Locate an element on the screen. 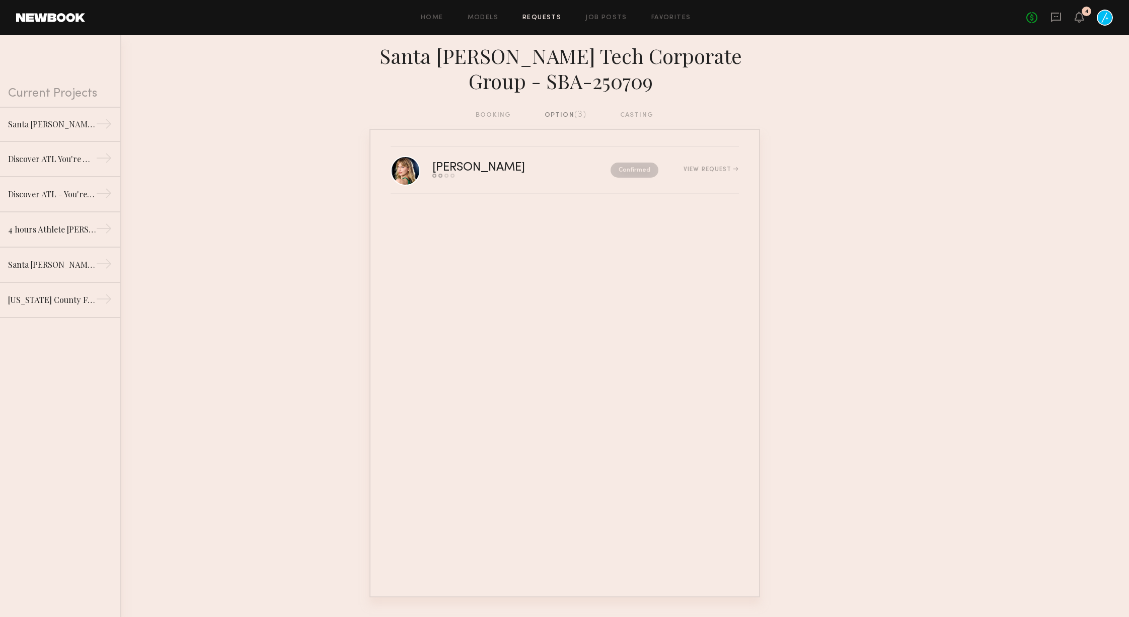  a: Requests is located at coordinates (542, 18).